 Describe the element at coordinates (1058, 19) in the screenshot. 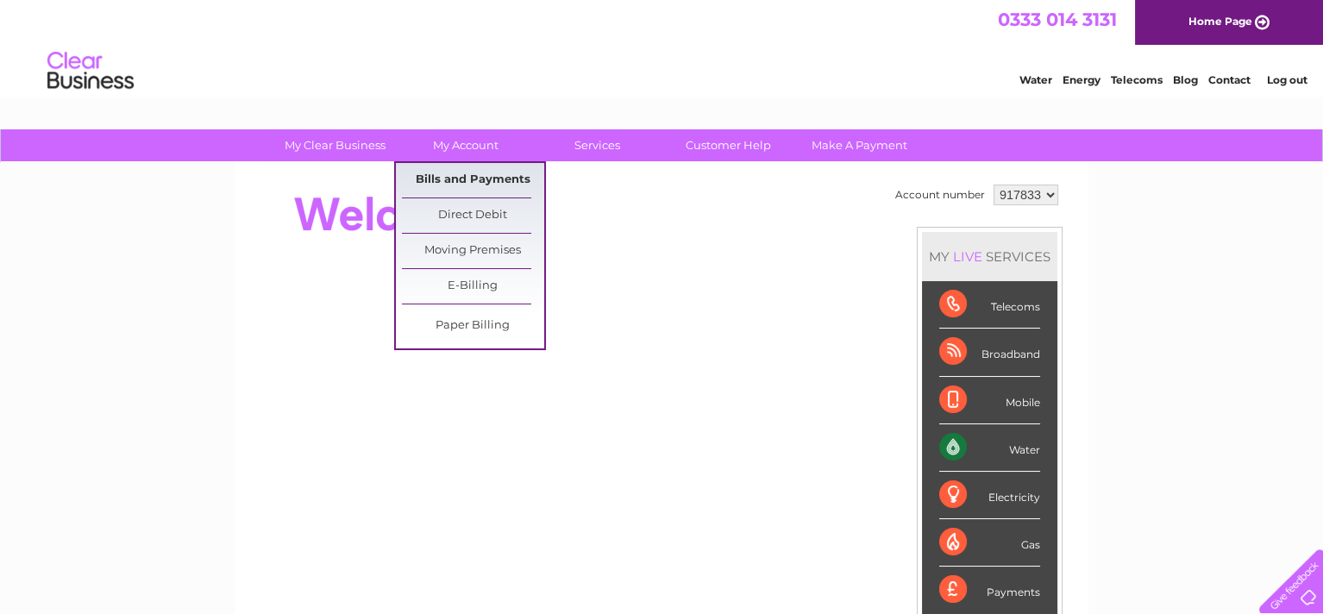

I see `span: 0333 014 3131` at that location.